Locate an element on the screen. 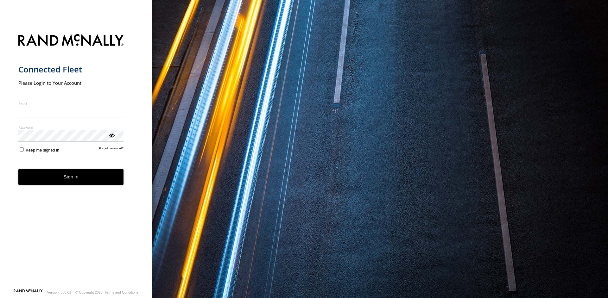  a: Forgot password? is located at coordinates (111, 149).